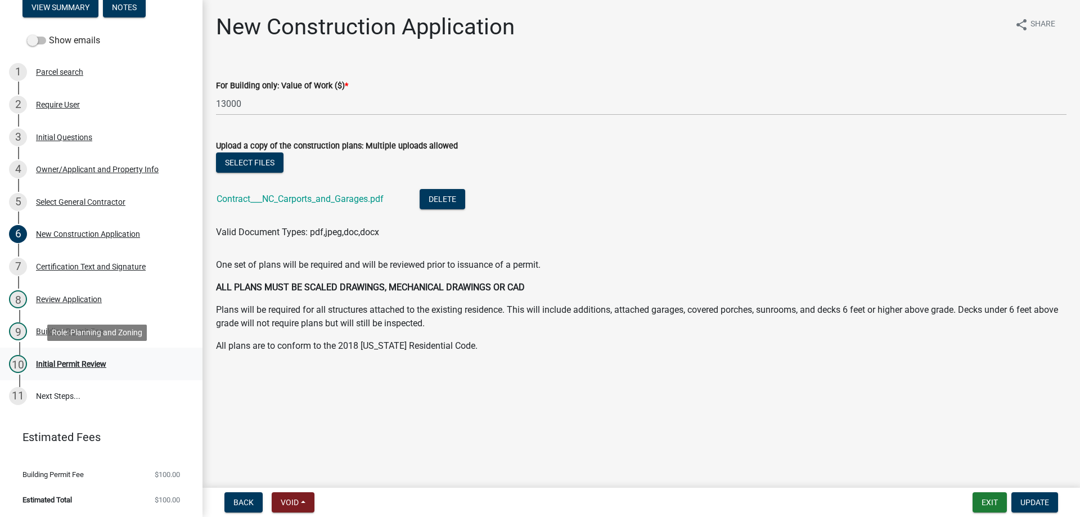 This screenshot has height=517, width=1080. What do you see at coordinates (442, 199) in the screenshot?
I see `button: Delete` at bounding box center [442, 199].